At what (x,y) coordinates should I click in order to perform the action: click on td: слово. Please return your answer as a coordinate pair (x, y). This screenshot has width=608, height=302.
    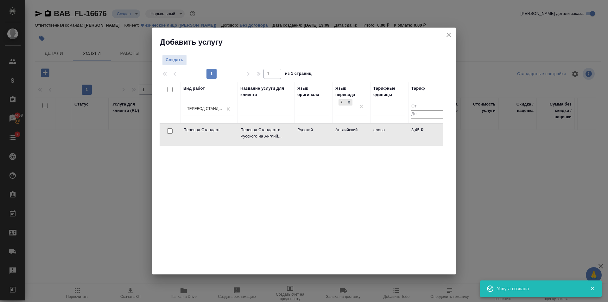
    Looking at the image, I should click on (389, 135).